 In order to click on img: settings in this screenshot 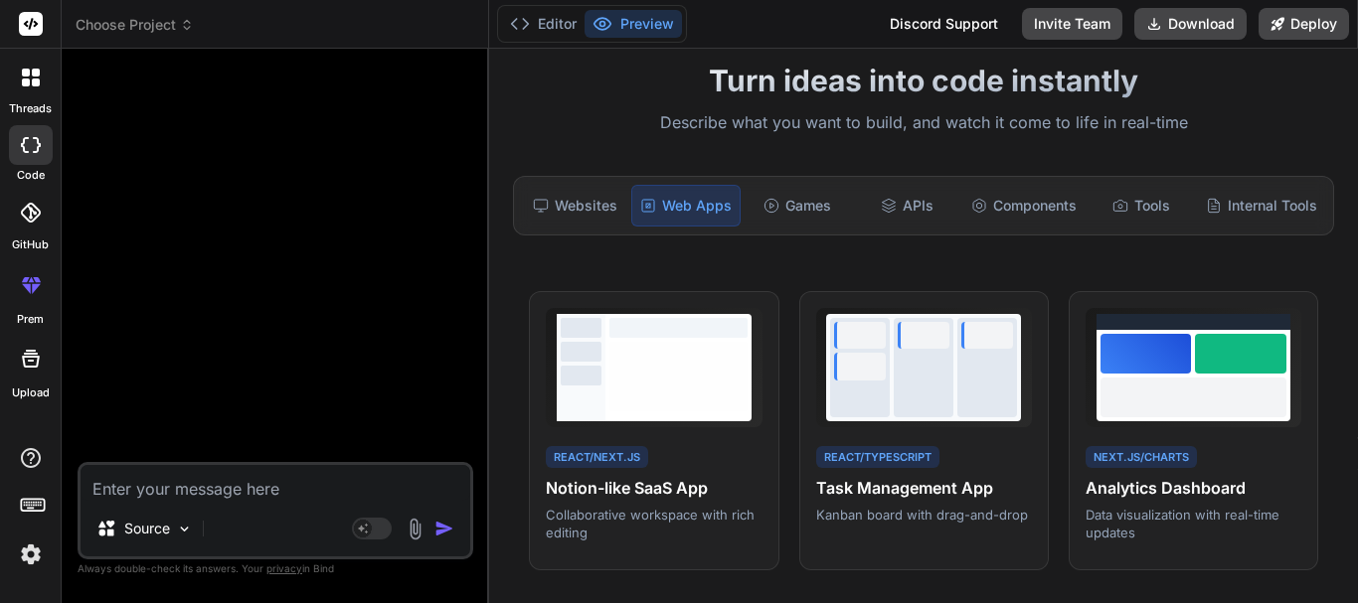, I will do `click(31, 555)`.